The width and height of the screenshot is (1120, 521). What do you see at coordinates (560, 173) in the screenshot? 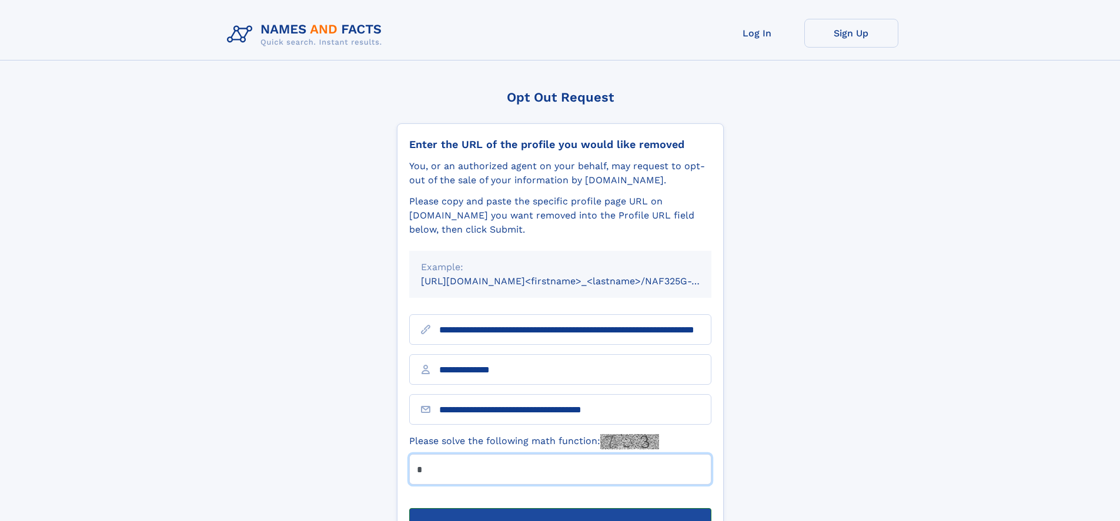
I see `div: You, or an authorized agent on your behalf, may request to opt-out of the sale of your informatio...` at bounding box center [560, 173].